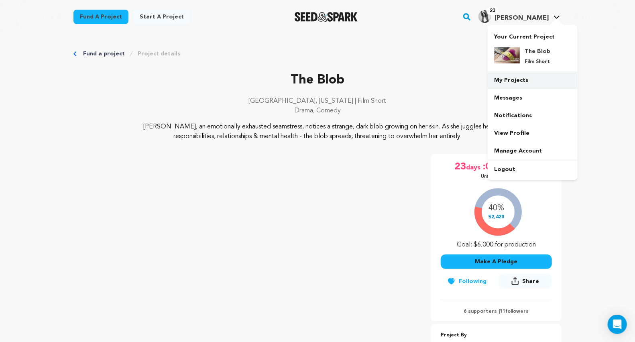 This screenshot has height=342, width=635. Describe the element at coordinates (317, 80) in the screenshot. I see `p: The Blob` at that location.